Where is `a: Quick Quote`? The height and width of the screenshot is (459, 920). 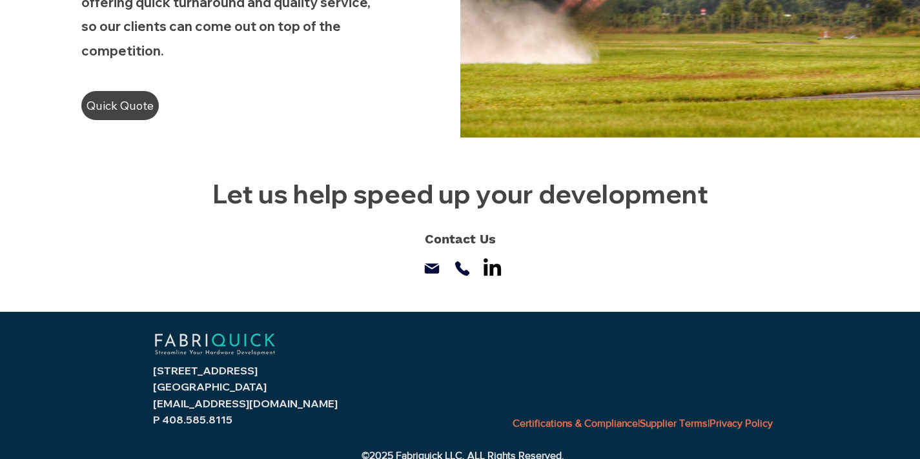 a: Quick Quote is located at coordinates (120, 105).